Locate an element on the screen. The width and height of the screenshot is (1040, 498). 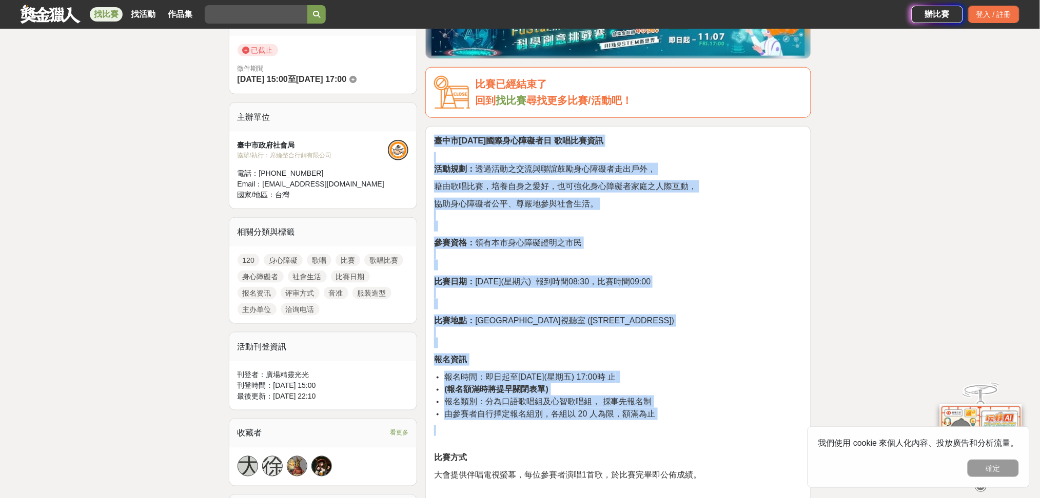
a: 歌唱 is located at coordinates (319, 261).